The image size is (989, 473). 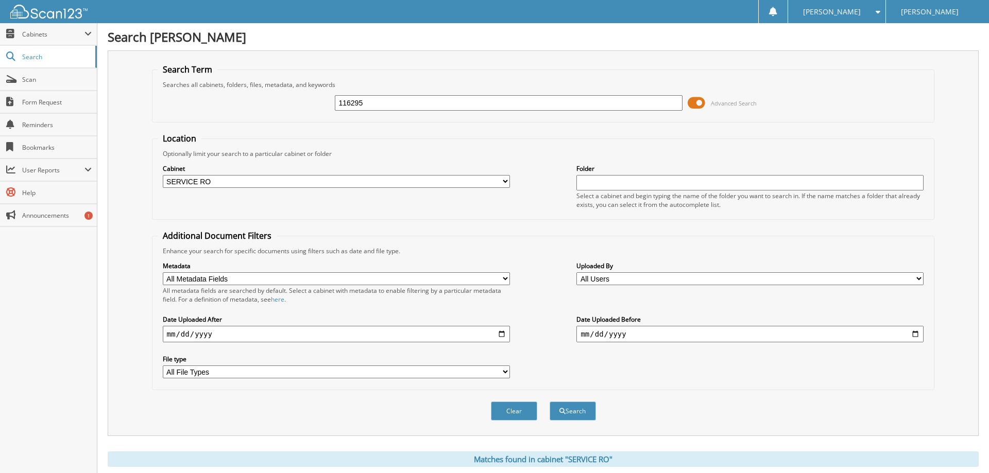 What do you see at coordinates (57, 215) in the screenshot?
I see `span: Announcements` at bounding box center [57, 215].